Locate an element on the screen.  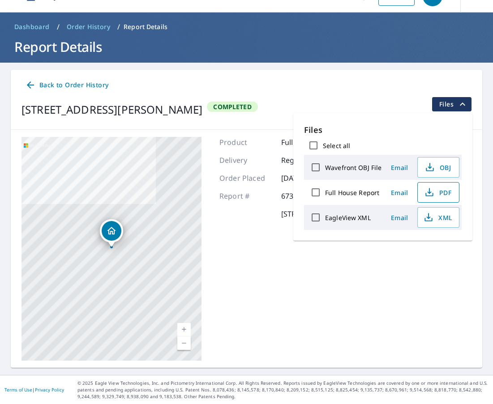
p: Files is located at coordinates (383, 130).